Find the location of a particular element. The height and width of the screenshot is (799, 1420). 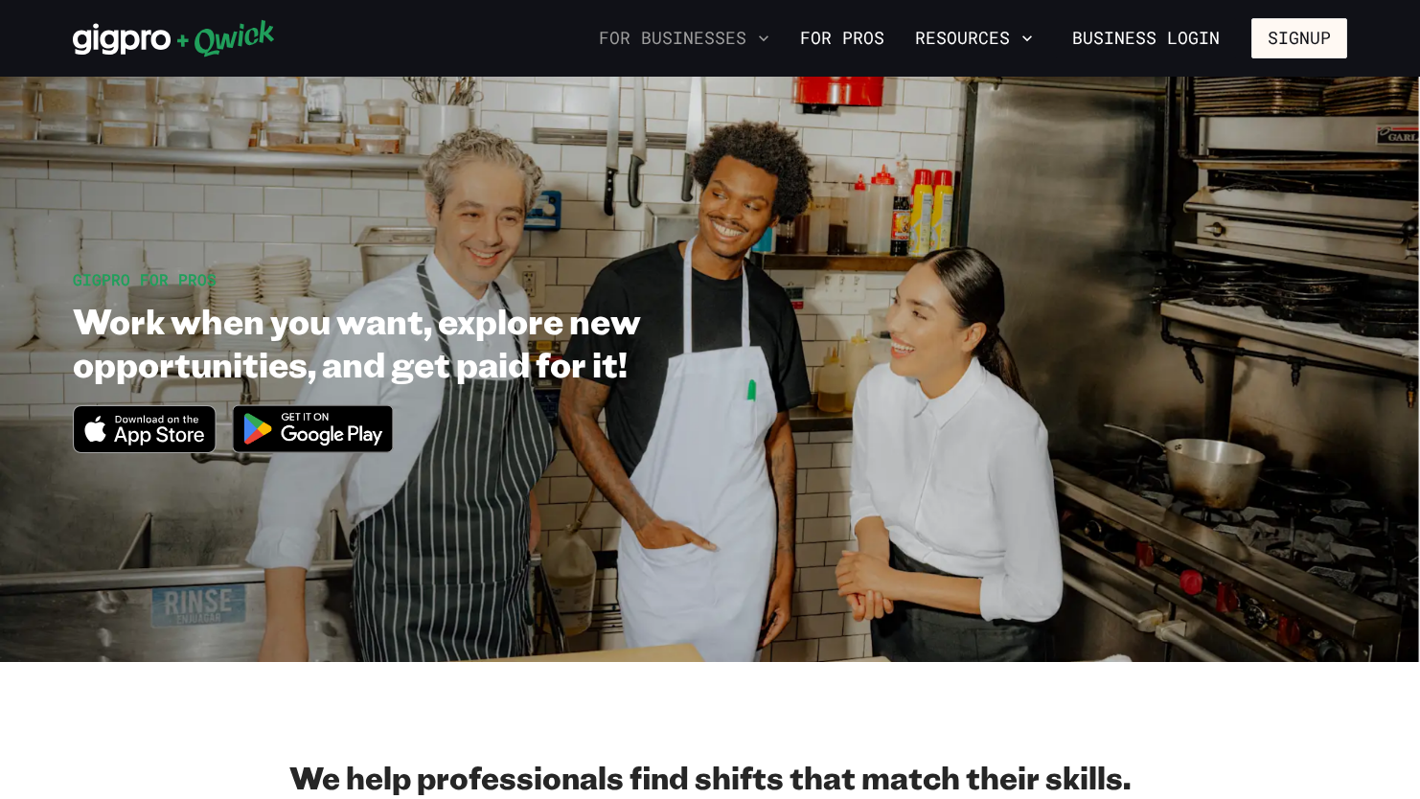

h1: Work when you want, explore new opportunities, and get paid for it! is located at coordinates (455, 342).